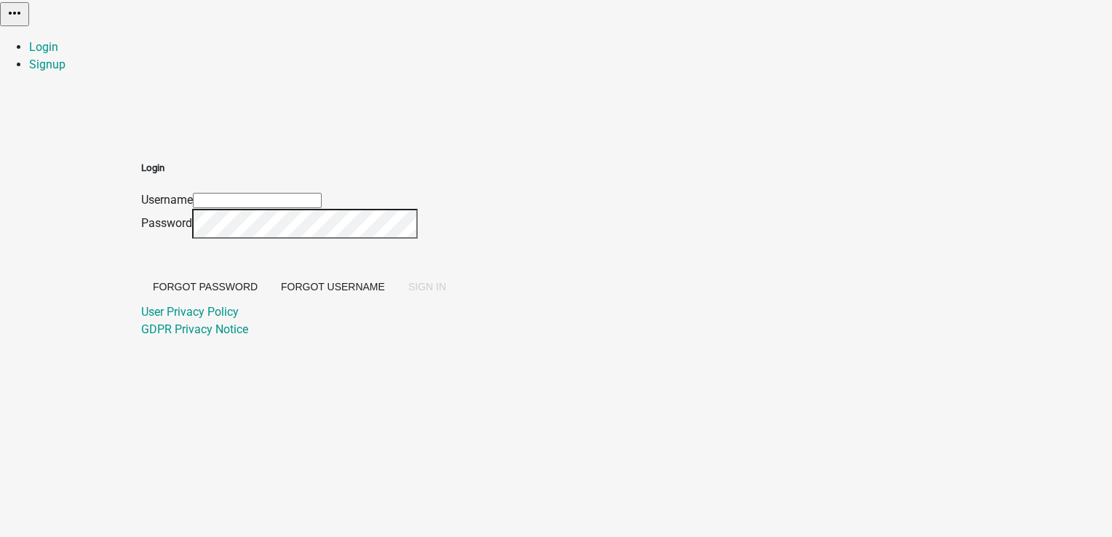 This screenshot has height=537, width=1112. Describe the element at coordinates (167, 223) in the screenshot. I see `label: Password` at that location.